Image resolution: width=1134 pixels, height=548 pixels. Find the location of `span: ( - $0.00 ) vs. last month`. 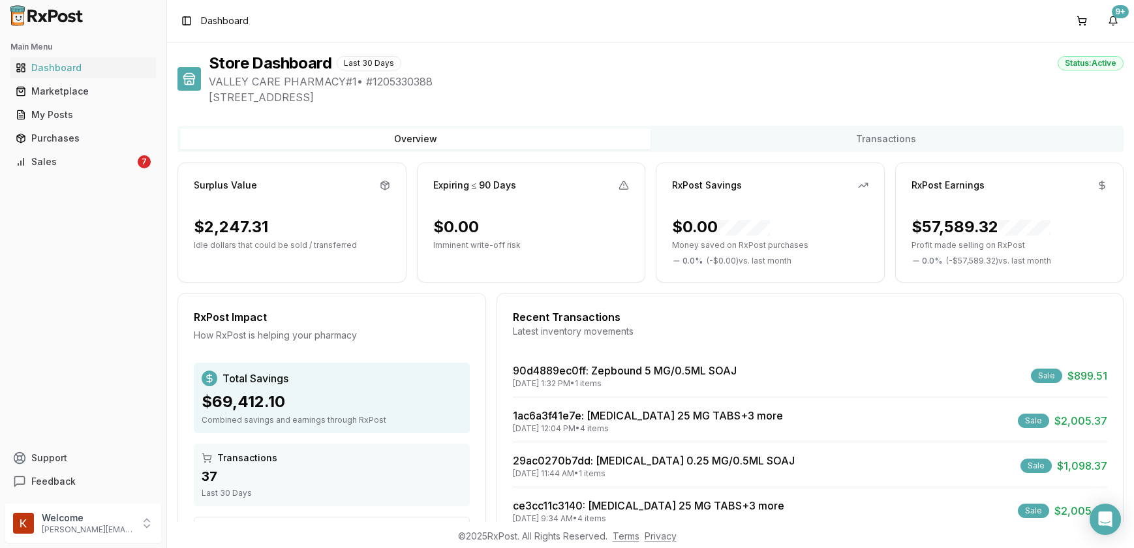

span: ( - $0.00 ) vs. last month is located at coordinates (749, 261).